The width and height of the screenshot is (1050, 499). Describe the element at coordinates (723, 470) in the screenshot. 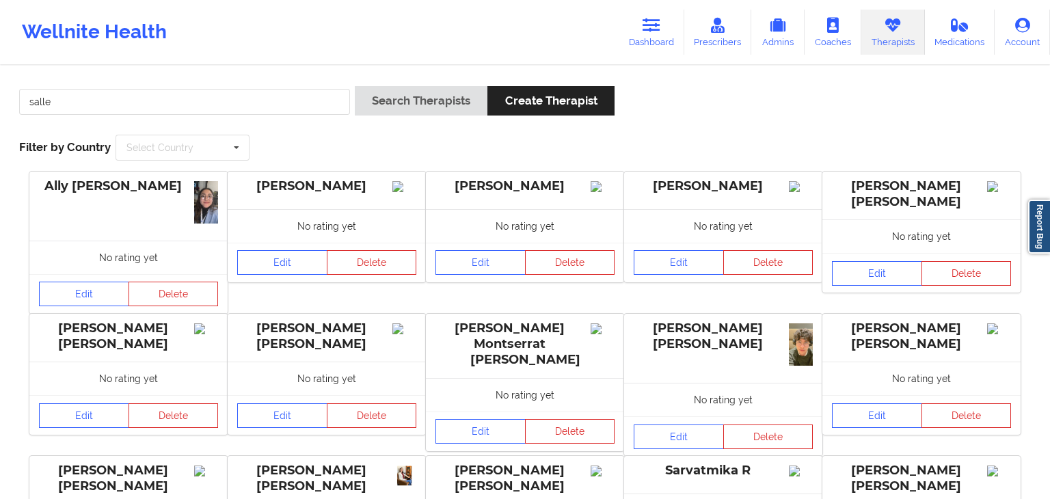

I see `div: Sarvatmika R` at that location.